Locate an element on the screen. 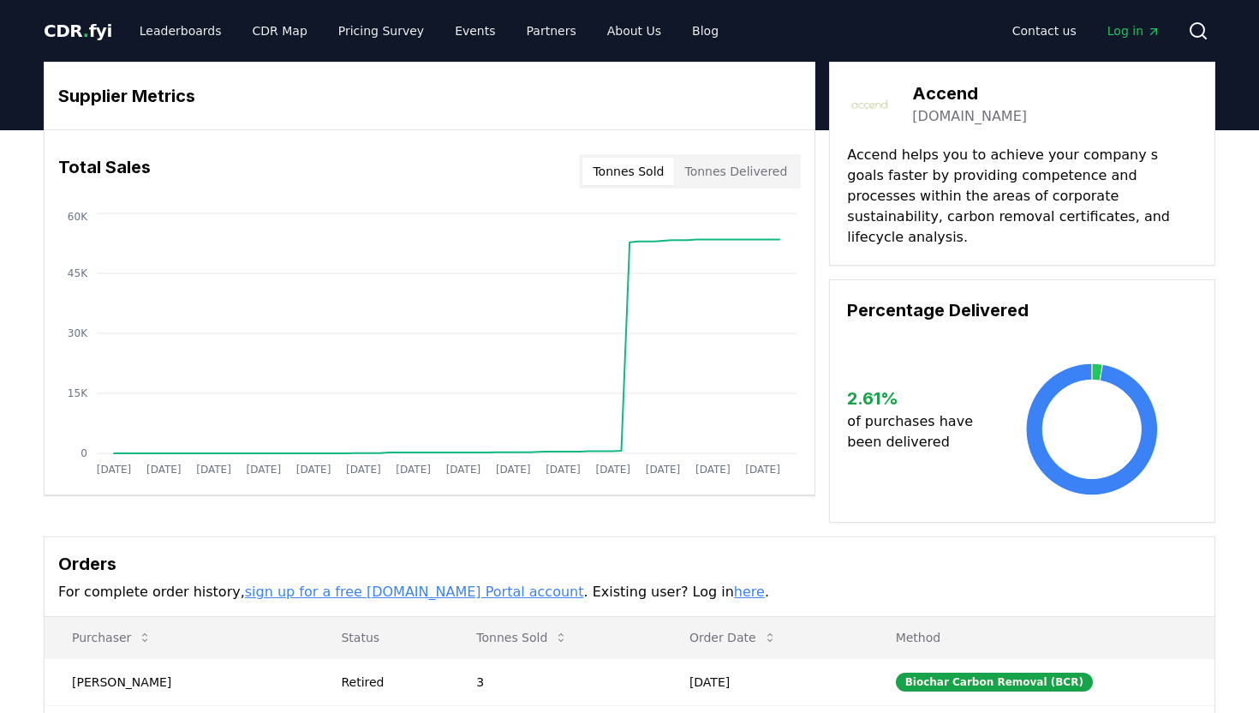 Image resolution: width=1259 pixels, height=713 pixels. a: Leaderboards is located at coordinates (181, 31).